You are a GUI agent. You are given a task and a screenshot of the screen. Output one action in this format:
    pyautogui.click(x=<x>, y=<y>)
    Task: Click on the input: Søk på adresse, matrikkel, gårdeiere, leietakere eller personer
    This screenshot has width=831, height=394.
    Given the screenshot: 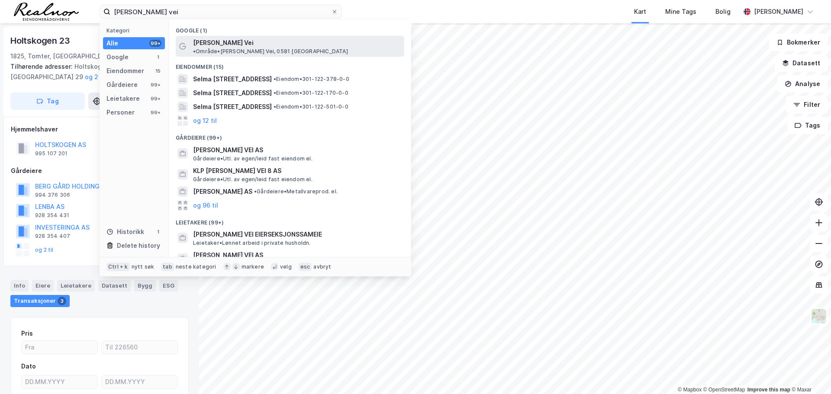 What is the action you would take?
    pyautogui.click(x=221, y=12)
    